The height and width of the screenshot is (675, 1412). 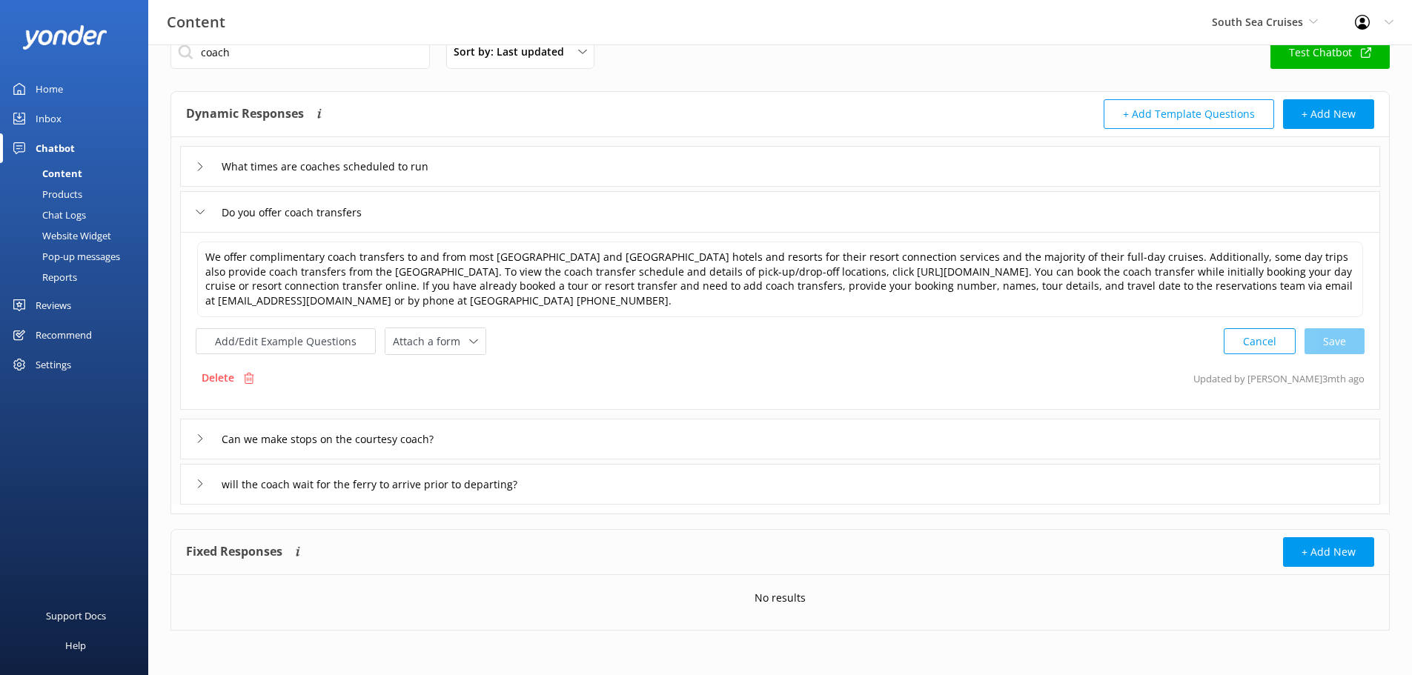 I want to click on div: Content, so click(x=45, y=173).